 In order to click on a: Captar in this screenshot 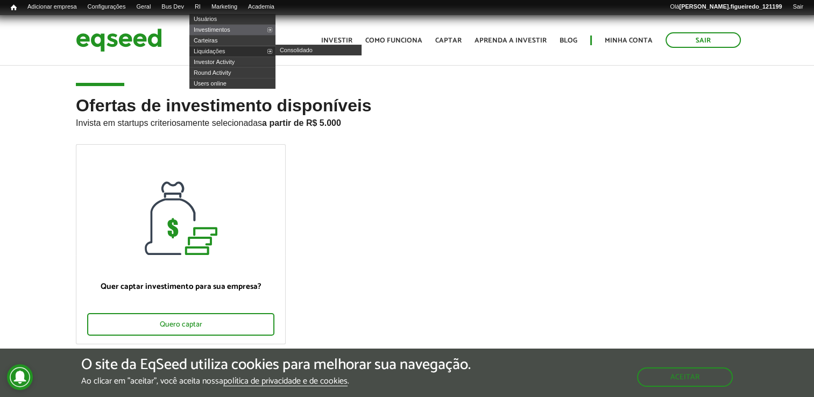, I will do `click(448, 40)`.